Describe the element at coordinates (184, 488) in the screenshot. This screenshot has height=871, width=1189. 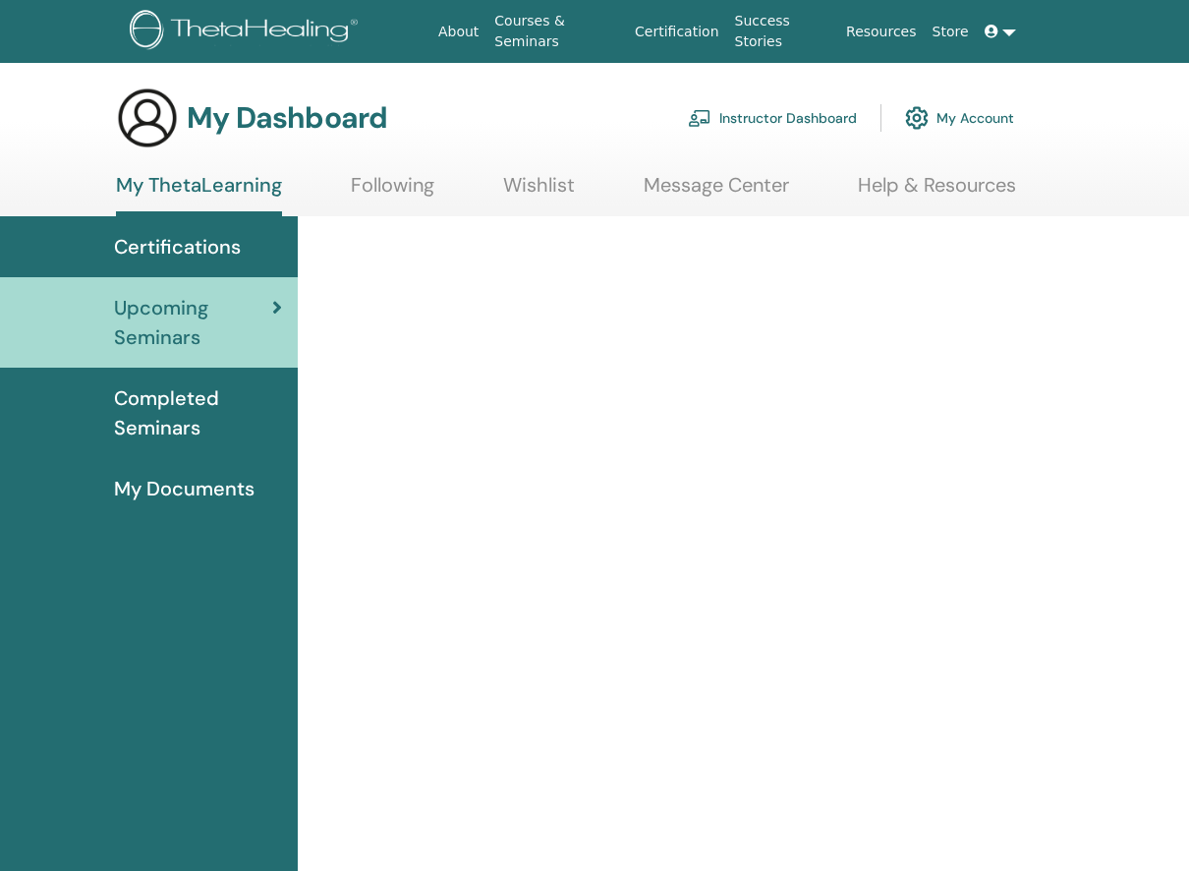
I see `span: My Documents` at that location.